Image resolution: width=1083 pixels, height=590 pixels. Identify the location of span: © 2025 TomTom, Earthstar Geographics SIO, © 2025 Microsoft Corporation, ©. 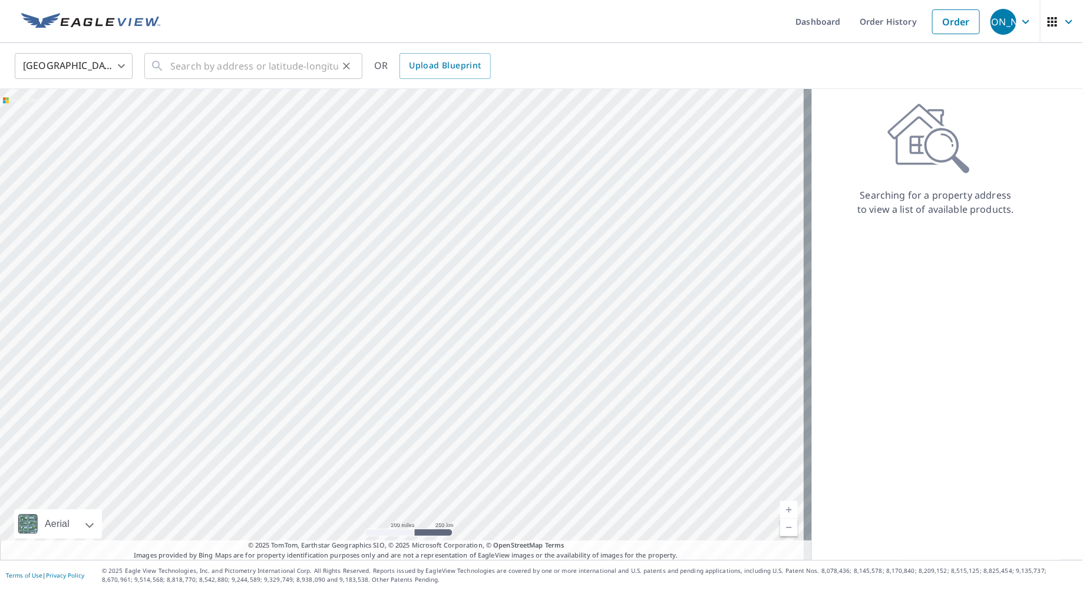
(406, 545).